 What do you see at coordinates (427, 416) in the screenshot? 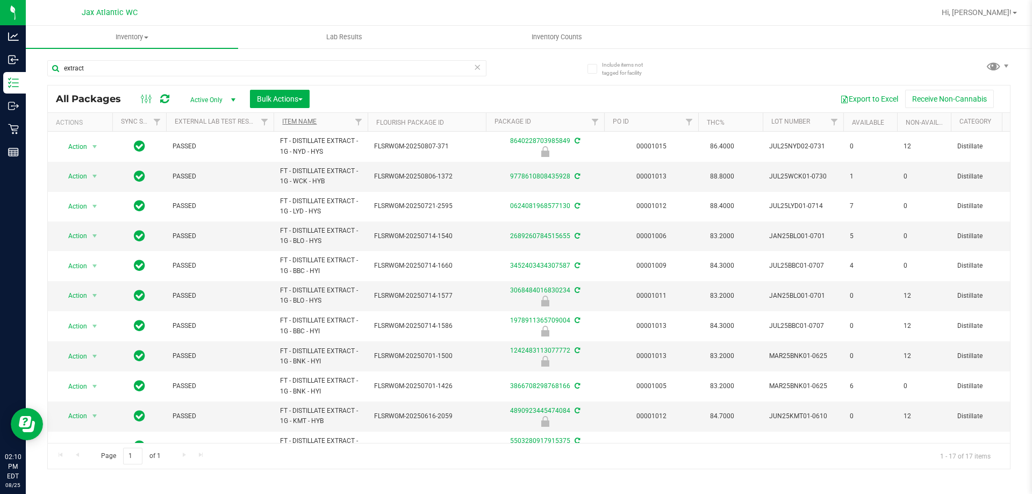
I see `span: FLSRWGM-20250616-2059` at bounding box center [427, 416].